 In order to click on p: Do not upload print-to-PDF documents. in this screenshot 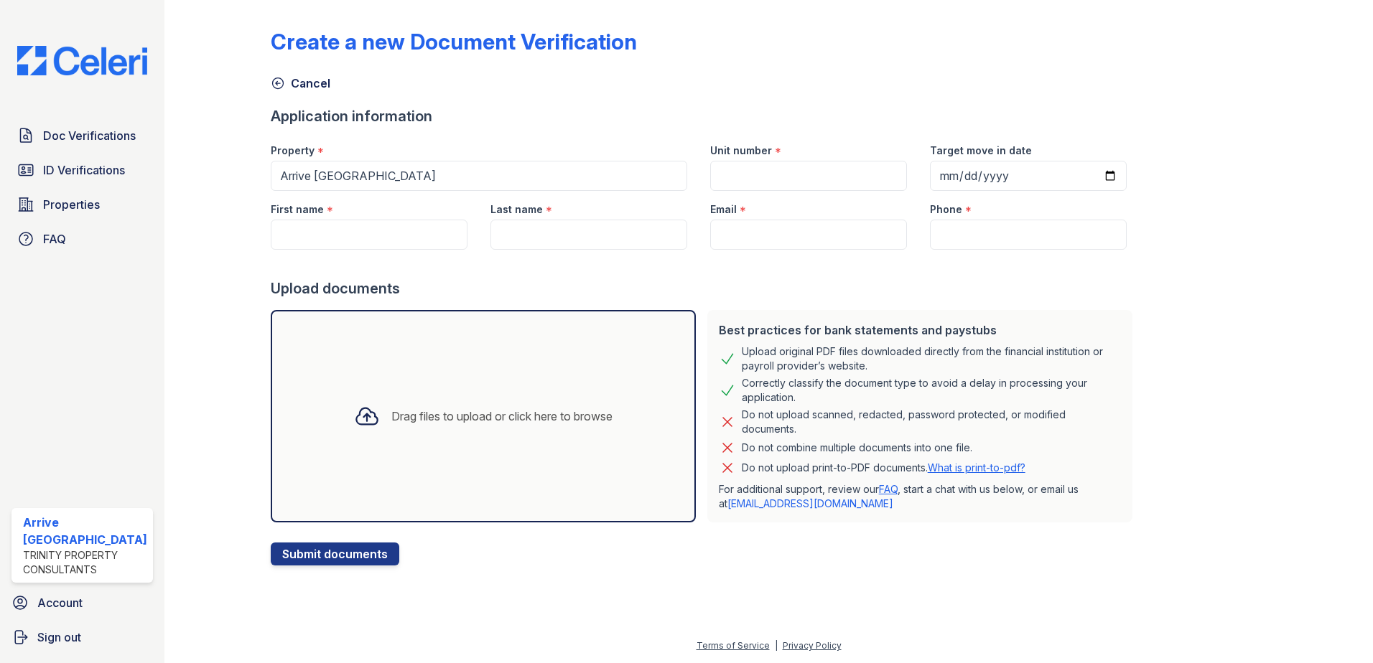, I will do `click(883, 468)`.